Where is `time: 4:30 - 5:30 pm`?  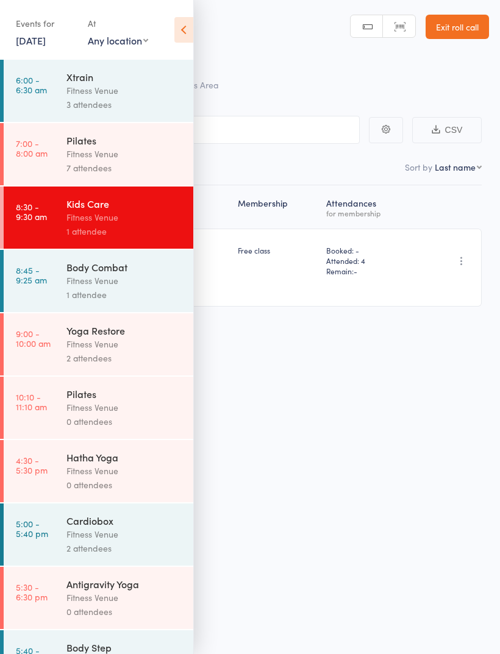
time: 4:30 - 5:30 pm is located at coordinates (32, 465).